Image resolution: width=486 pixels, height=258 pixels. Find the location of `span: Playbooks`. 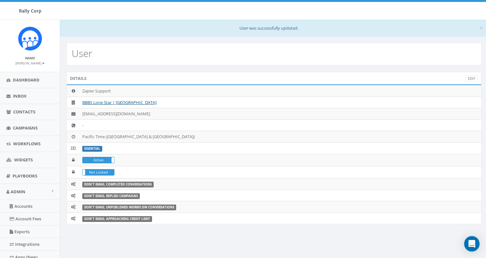

span: Playbooks is located at coordinates (25, 176).